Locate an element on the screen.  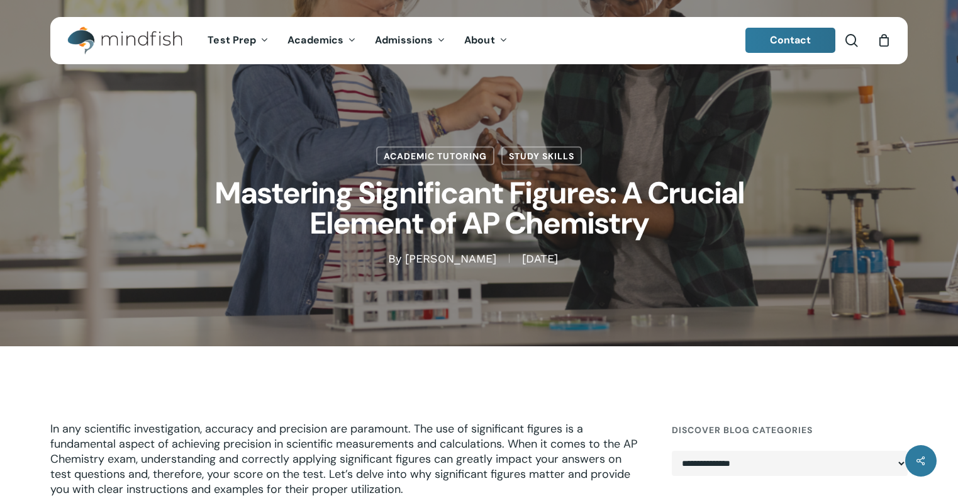
a: Contact is located at coordinates (791, 40).